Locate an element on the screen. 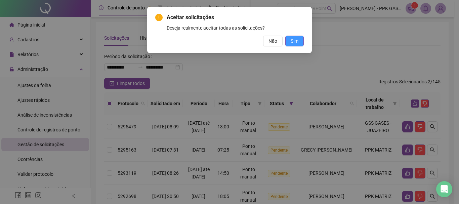 This screenshot has height=204, width=459. div: Deseja realmente aceitar todas as solicitações? is located at coordinates (235, 28).